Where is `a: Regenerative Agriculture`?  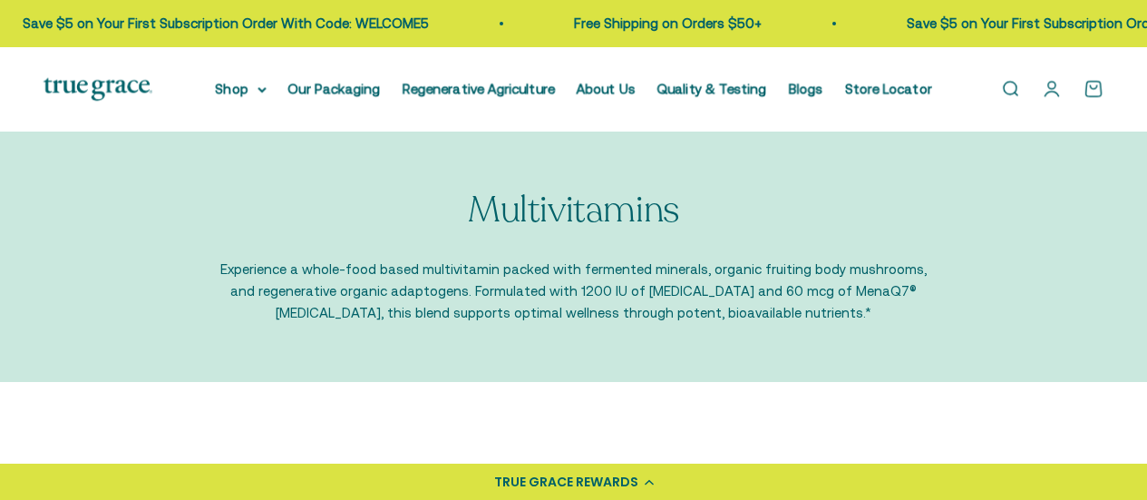
a: Regenerative Agriculture is located at coordinates (479, 88).